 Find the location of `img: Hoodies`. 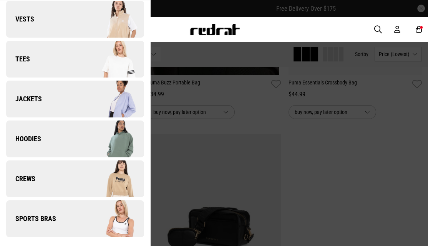

img: Hoodies is located at coordinates (109, 139).